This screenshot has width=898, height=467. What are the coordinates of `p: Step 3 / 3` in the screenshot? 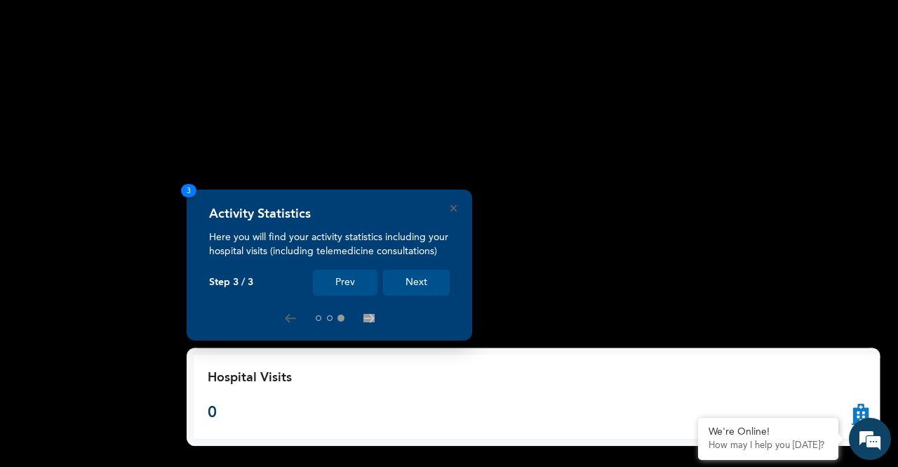 It's located at (231, 282).